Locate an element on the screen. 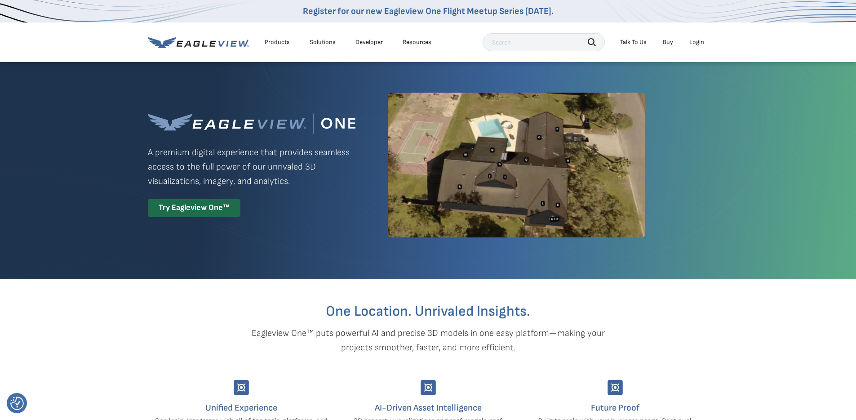  div: Resources is located at coordinates (417, 42).